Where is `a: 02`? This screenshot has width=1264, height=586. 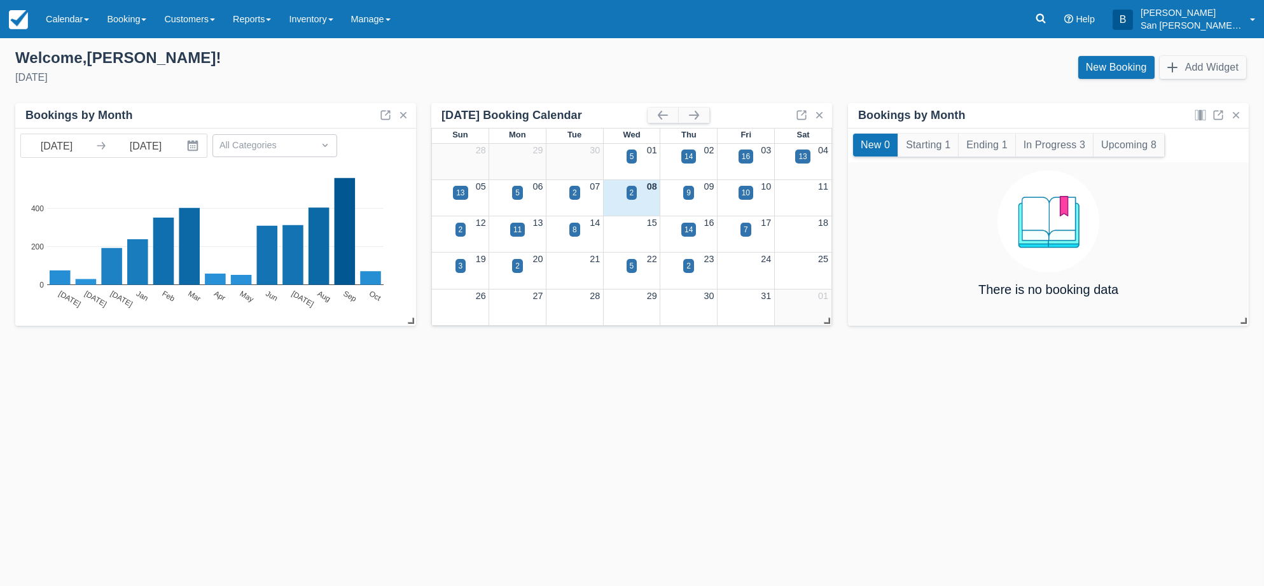
a: 02 is located at coordinates (709, 150).